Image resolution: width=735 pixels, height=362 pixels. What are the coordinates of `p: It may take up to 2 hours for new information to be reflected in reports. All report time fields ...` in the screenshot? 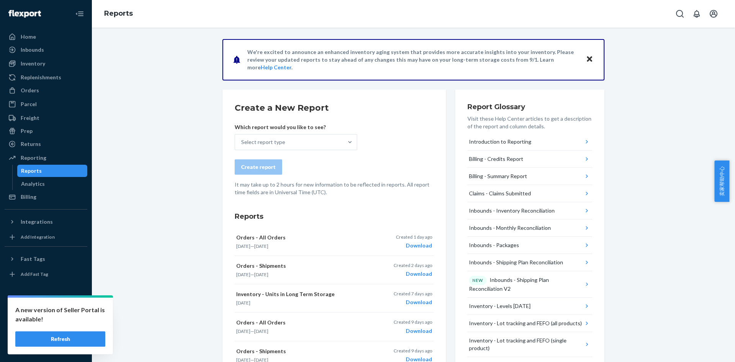 It's located at (334, 188).